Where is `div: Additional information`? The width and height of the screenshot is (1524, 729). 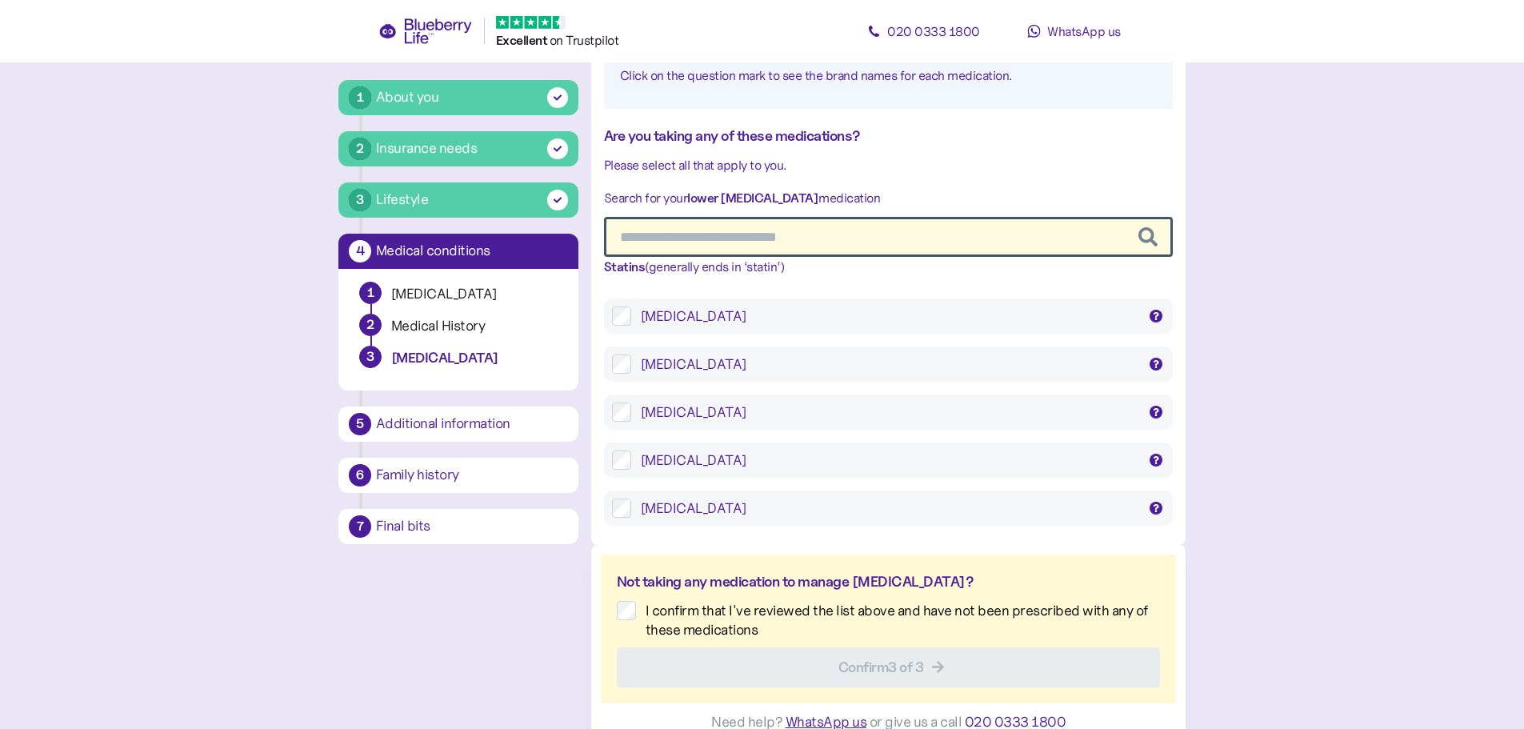
div: Additional information is located at coordinates (472, 424).